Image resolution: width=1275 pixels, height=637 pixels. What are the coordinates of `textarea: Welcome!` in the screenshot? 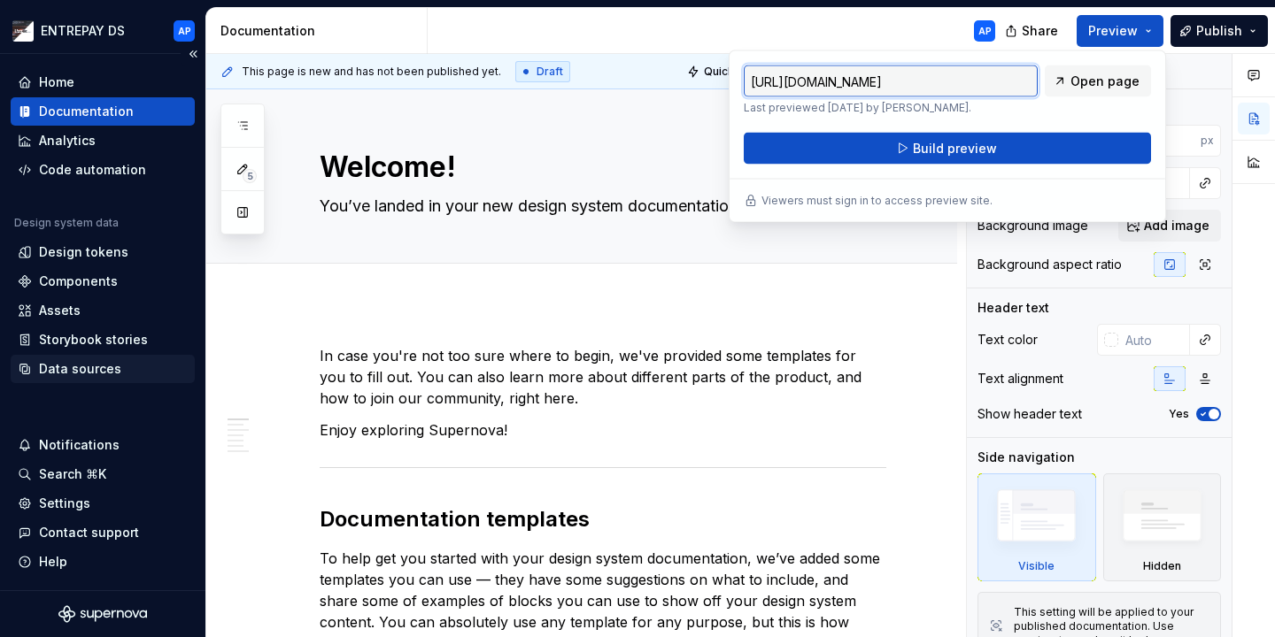 It's located at (599, 167).